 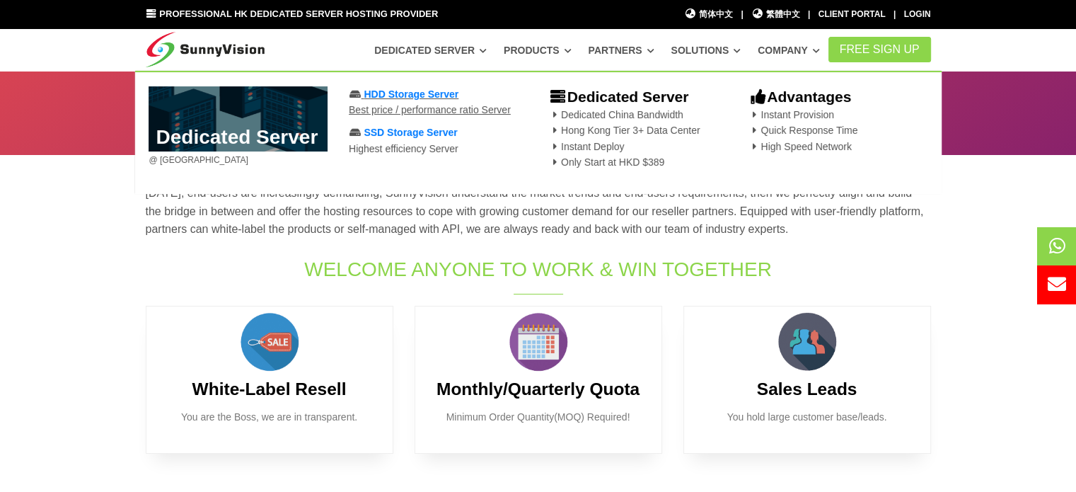 I want to click on img: calendar.png, so click(x=539, y=342).